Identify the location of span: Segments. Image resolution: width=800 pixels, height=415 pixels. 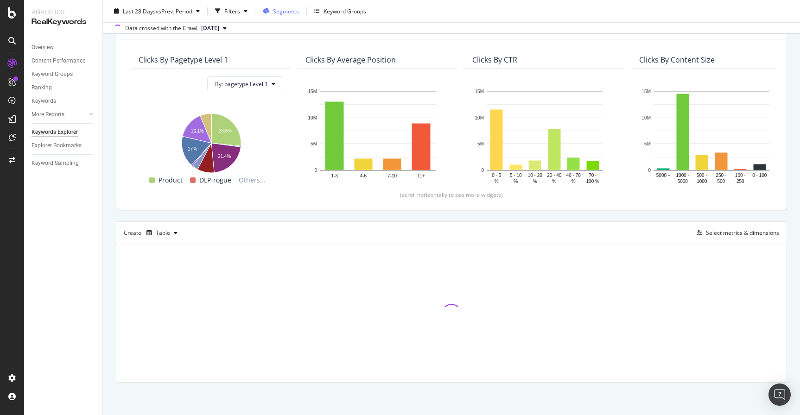
(286, 11).